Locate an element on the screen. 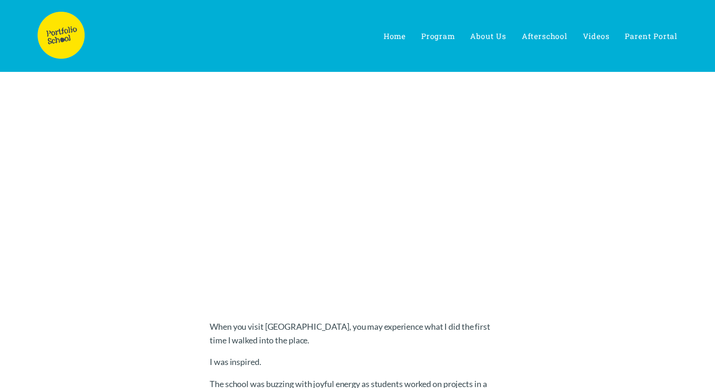 The width and height of the screenshot is (715, 388). span: Videos is located at coordinates (596, 36).